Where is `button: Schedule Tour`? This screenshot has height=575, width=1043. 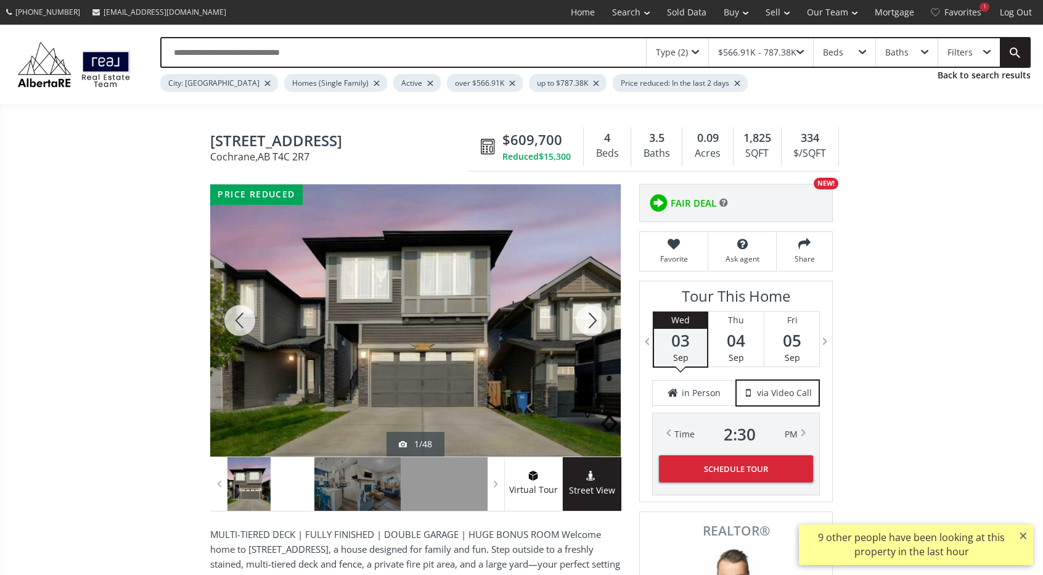 button: Schedule Tour is located at coordinates (736, 469).